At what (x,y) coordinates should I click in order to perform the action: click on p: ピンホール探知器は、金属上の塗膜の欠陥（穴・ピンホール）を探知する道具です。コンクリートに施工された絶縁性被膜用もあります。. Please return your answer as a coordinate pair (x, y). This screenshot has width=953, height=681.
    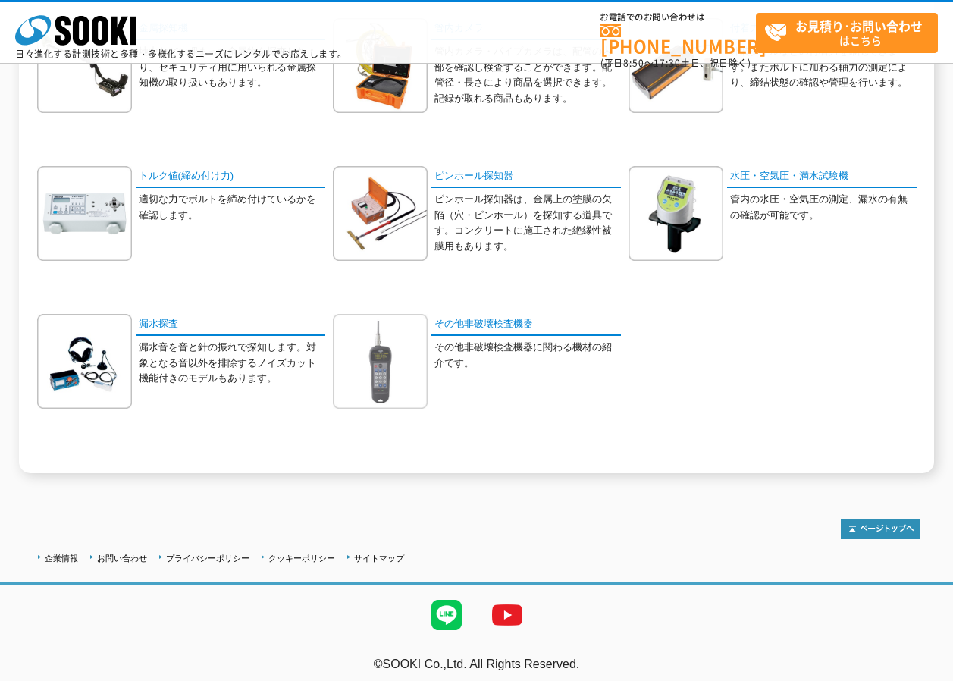
    Looking at the image, I should click on (528, 223).